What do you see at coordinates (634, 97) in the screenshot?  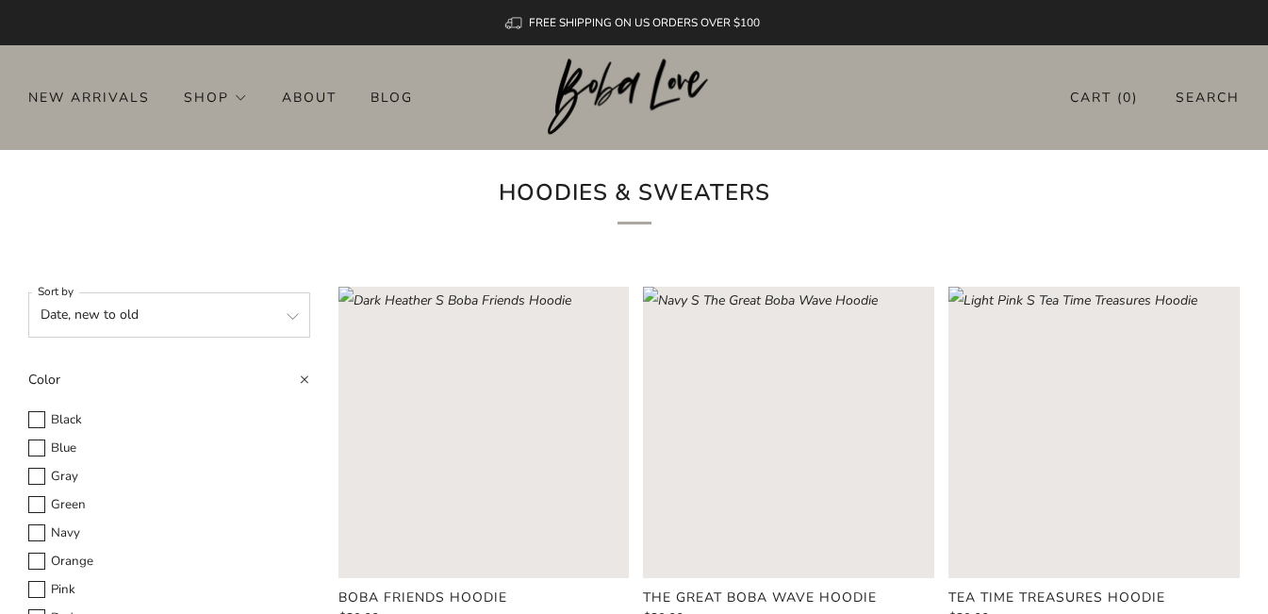 I see `a: Boba Love` at bounding box center [634, 97].